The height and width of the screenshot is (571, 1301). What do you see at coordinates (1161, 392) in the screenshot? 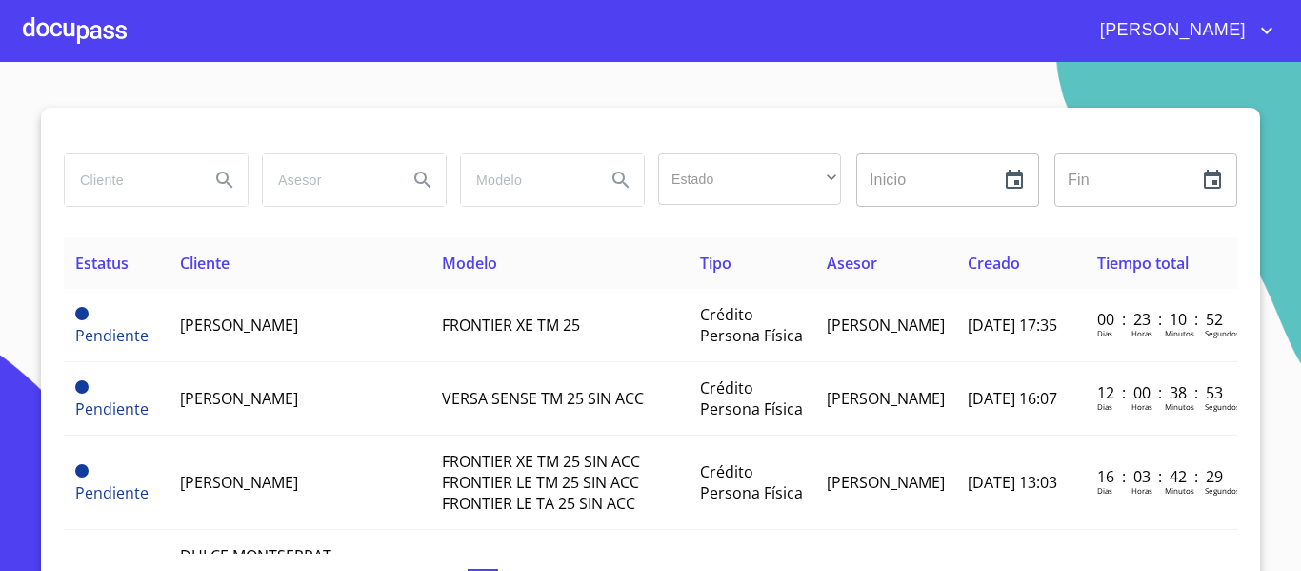
I see `p: 12 : 00 : 38 : 53` at bounding box center [1161, 392].